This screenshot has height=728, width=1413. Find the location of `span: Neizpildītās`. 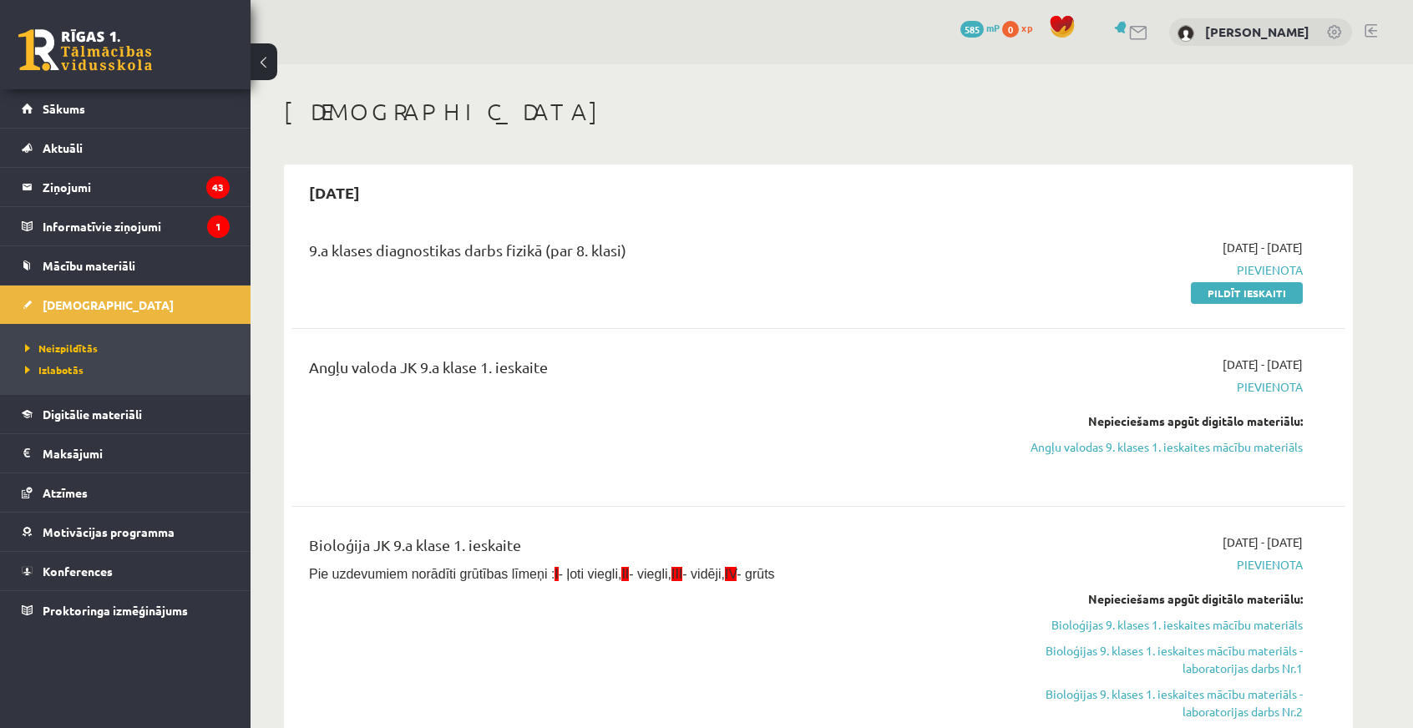

span: Neizpildītās is located at coordinates (61, 348).